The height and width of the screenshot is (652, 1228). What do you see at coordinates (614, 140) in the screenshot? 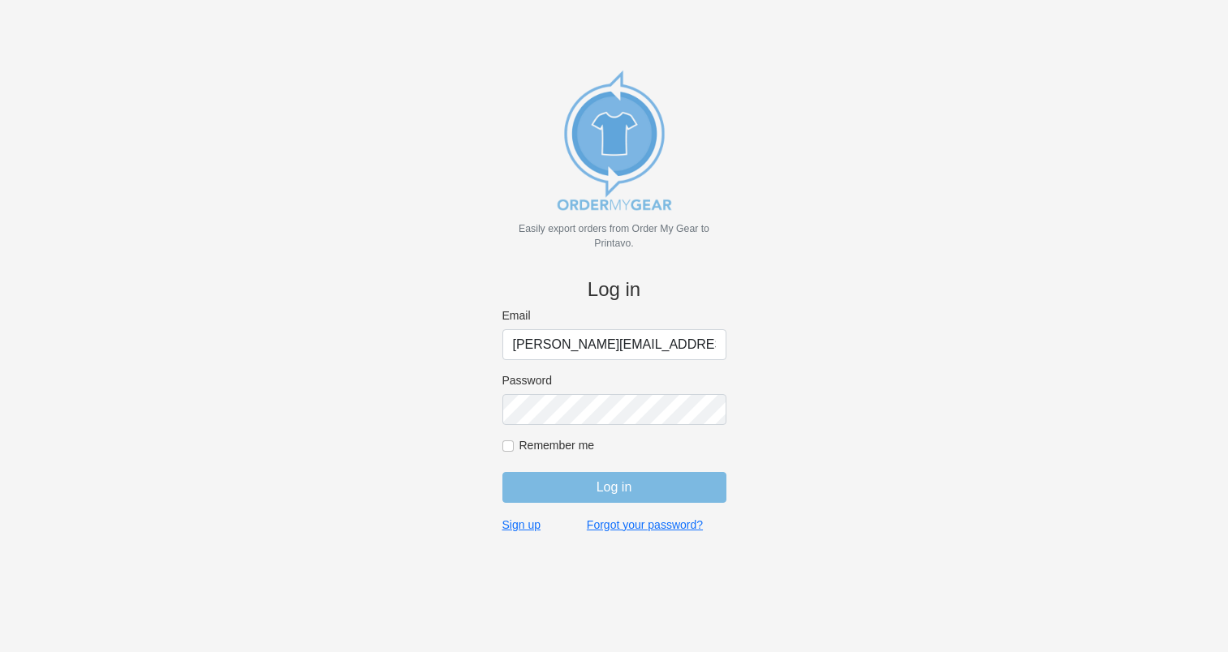
I see `img: new_omg_export_logo-652582c309f788888370c3373ec495a74b7b3fc93c8838f76510ecd25890bcc4.png` at bounding box center [614, 140].